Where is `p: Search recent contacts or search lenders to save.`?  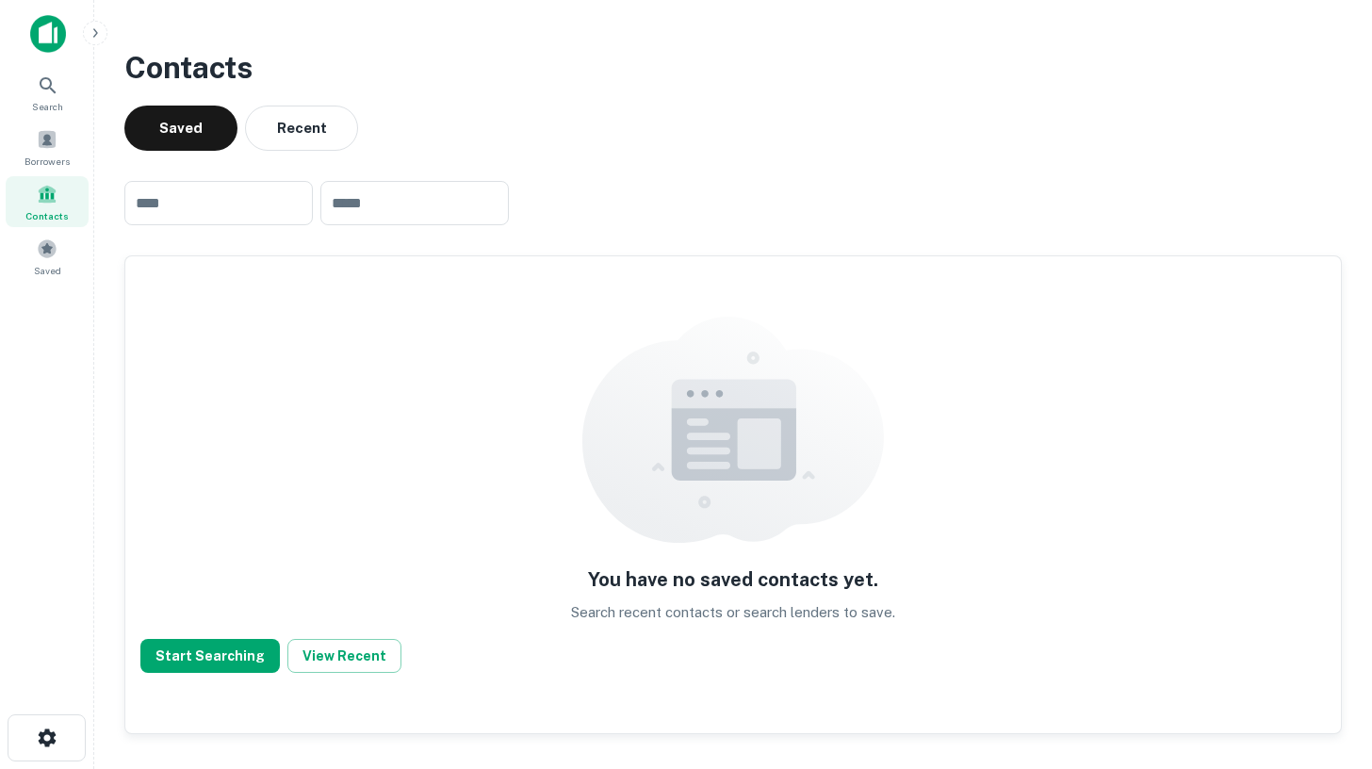 p: Search recent contacts or search lenders to save. is located at coordinates (733, 613).